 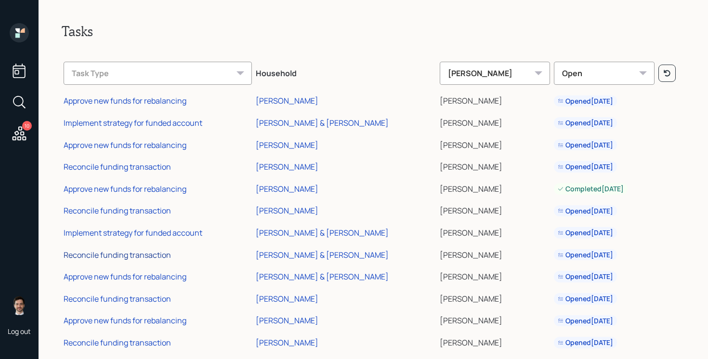 I want to click on div: Log out, so click(x=19, y=331).